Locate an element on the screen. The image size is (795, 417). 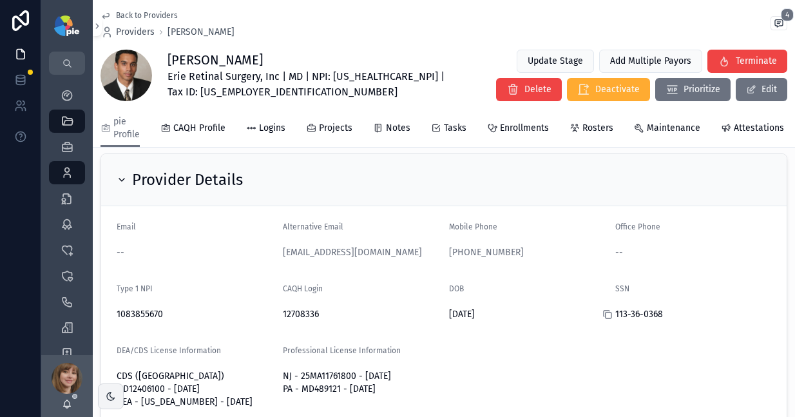
span: Update Stage is located at coordinates (555, 61).